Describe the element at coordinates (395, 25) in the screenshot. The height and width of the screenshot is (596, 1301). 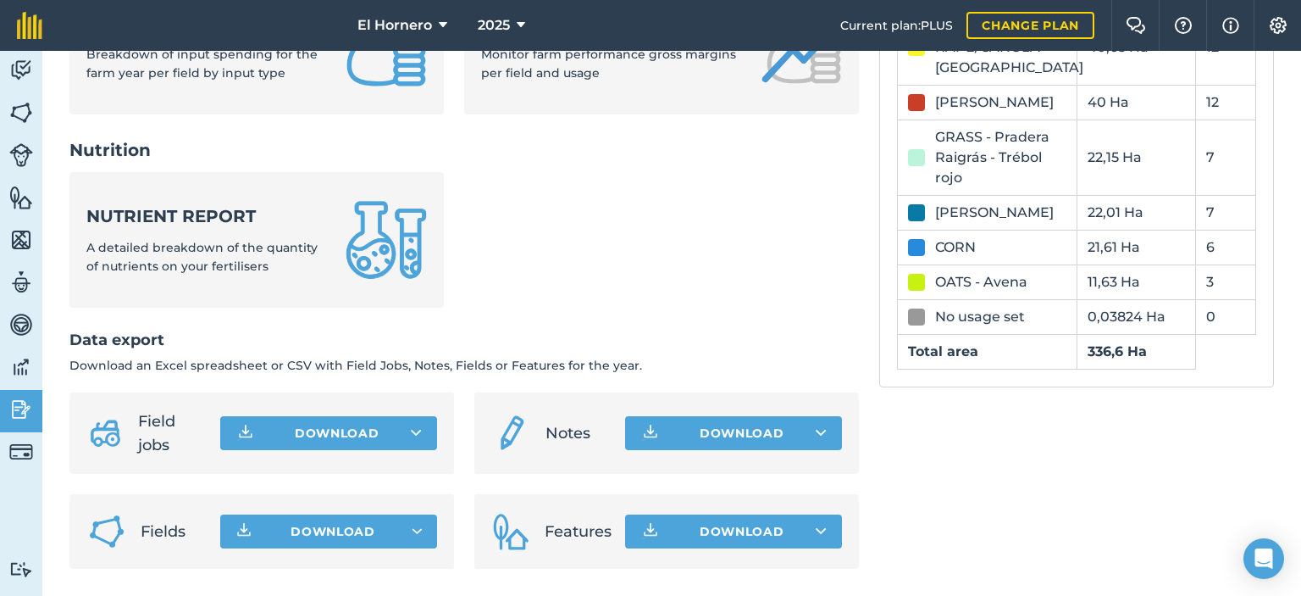
I see `span: El Hornero` at that location.